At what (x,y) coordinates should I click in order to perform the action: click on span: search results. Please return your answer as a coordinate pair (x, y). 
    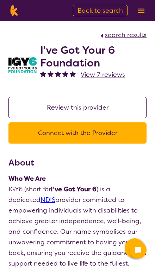
    Looking at the image, I should click on (126, 35).